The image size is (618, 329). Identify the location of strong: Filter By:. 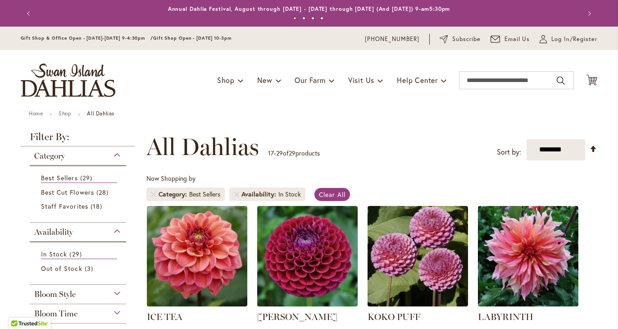
(78, 139).